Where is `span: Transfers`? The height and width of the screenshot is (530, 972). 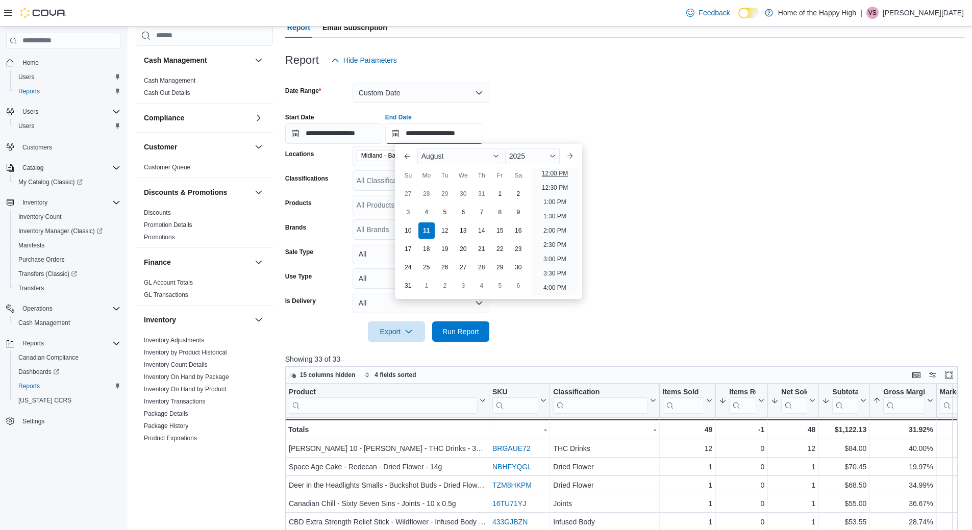
span: Transfers is located at coordinates (67, 288).